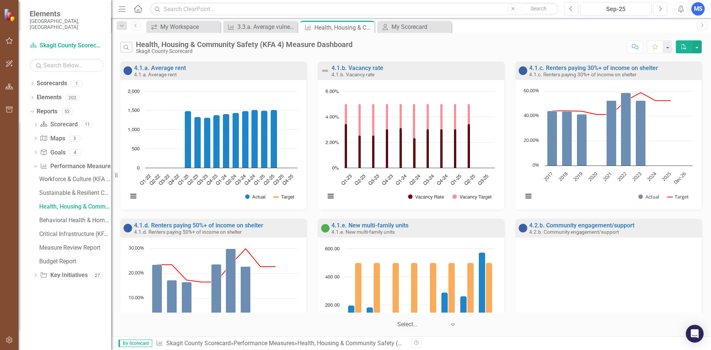 Image resolution: width=711 pixels, height=350 pixels. I want to click on a: Goals, so click(53, 153).